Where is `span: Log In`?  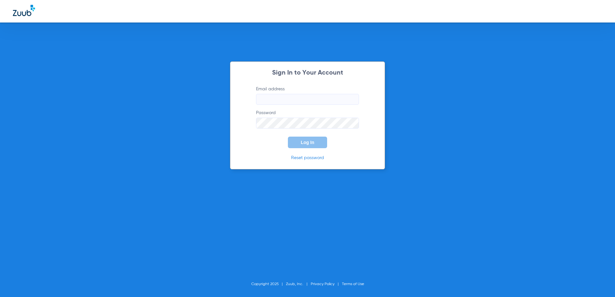 span: Log In is located at coordinates (308, 143).